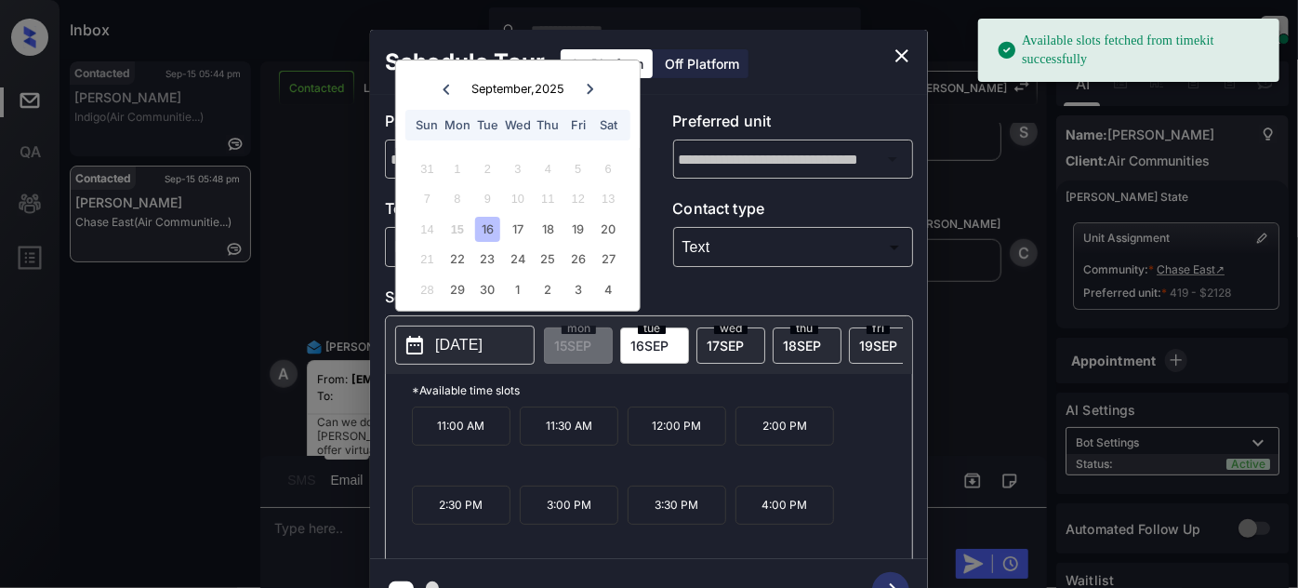 Image resolution: width=1298 pixels, height=588 pixels. What do you see at coordinates (608, 259) in the screenshot?
I see `div: Choose Saturday, September 27th, 2025` at bounding box center [608, 259].